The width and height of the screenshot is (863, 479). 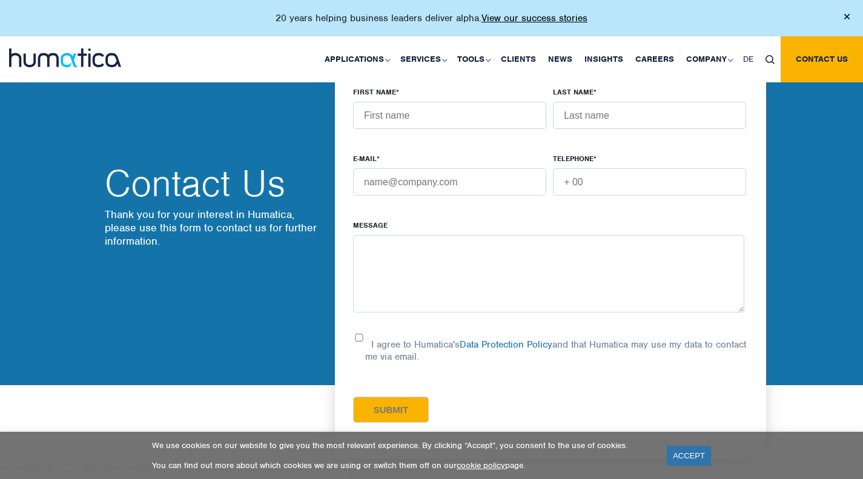 I want to click on input: First name, so click(x=449, y=115).